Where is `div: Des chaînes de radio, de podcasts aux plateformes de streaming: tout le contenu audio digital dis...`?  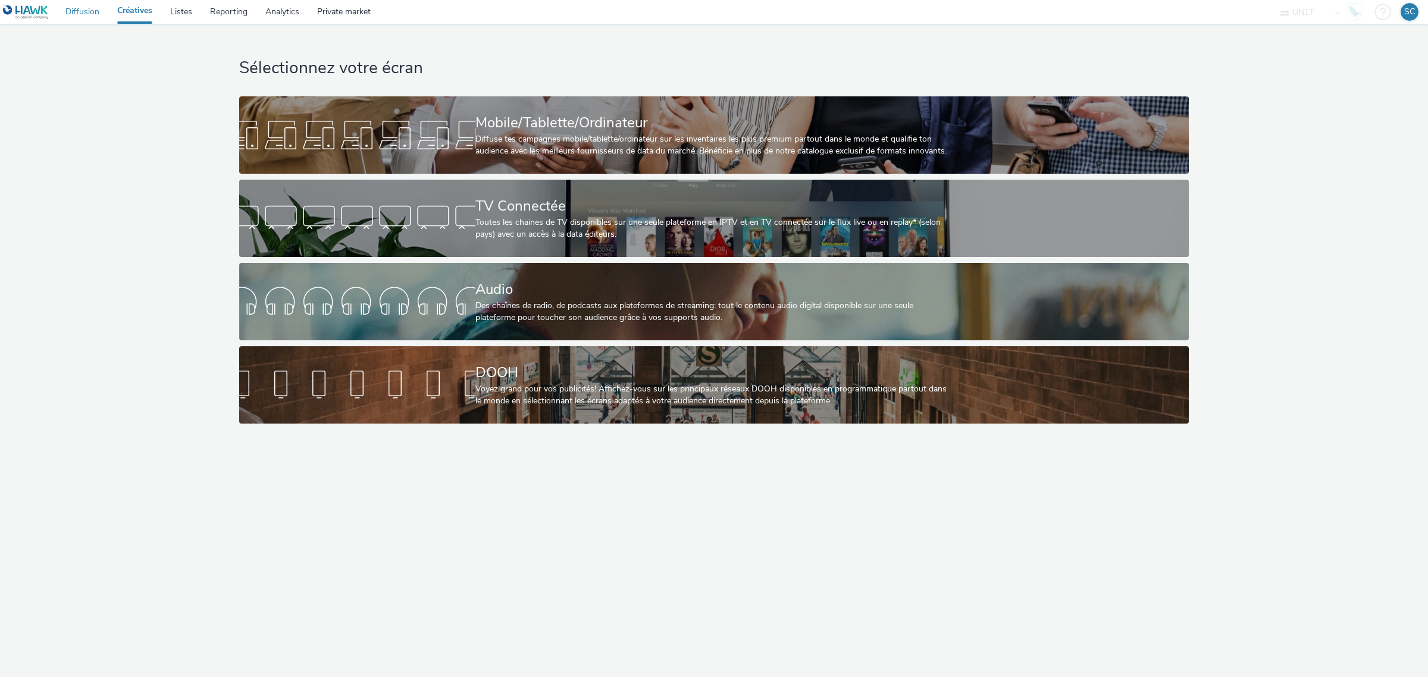 div: Des chaînes de radio, de podcasts aux plateformes de streaming: tout le contenu audio digital dis... is located at coordinates (712, 312).